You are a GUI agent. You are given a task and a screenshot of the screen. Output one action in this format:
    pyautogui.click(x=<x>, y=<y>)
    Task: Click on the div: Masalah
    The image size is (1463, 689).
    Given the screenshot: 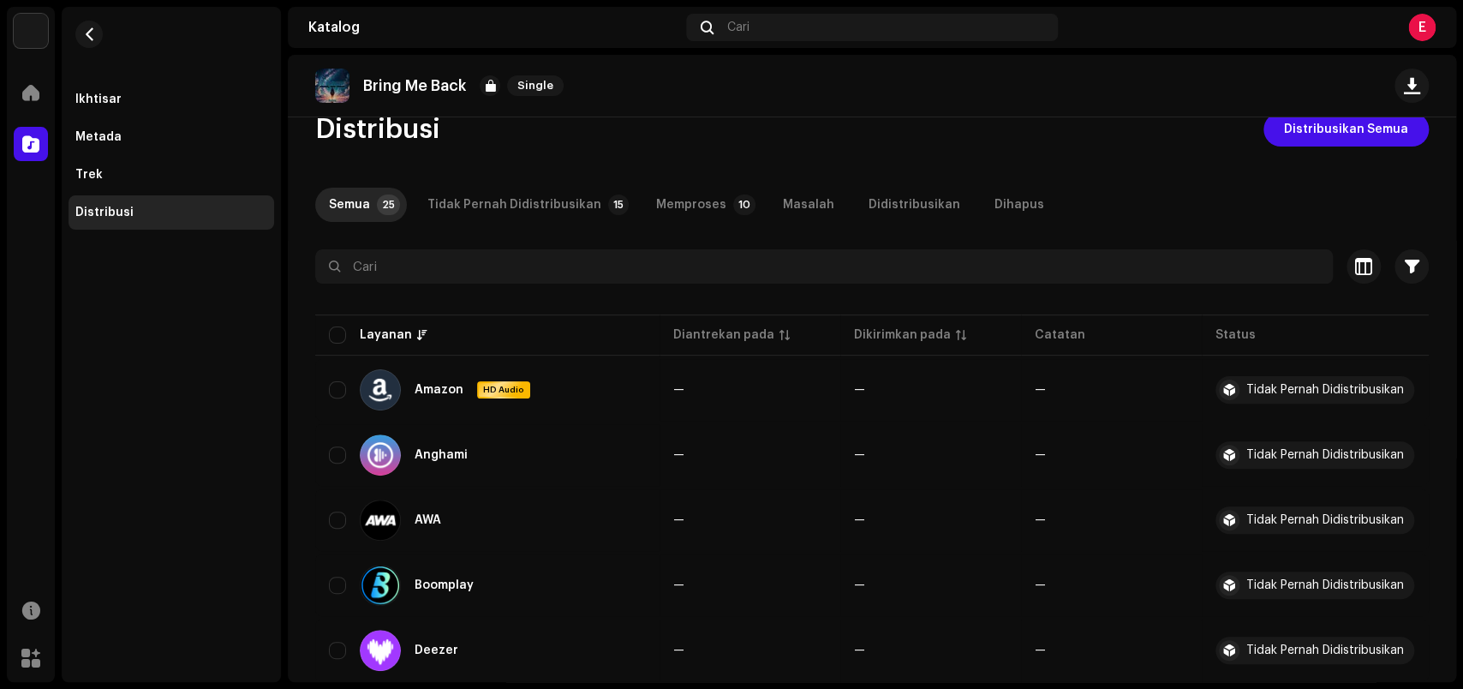 What is the action you would take?
    pyautogui.click(x=808, y=205)
    